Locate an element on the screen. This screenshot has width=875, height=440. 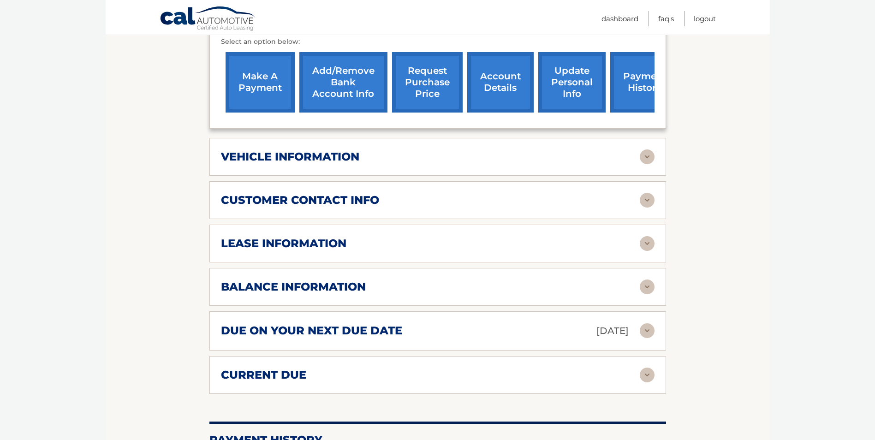
a: FAQ's is located at coordinates (666, 18).